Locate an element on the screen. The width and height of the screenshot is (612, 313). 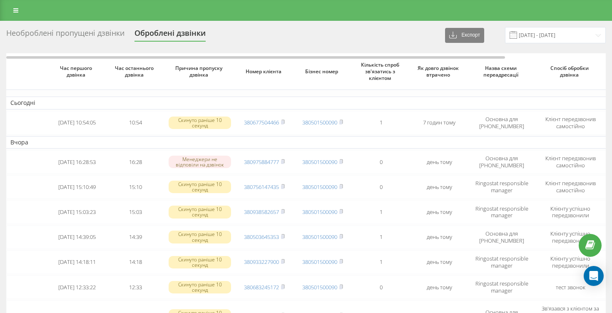
a: 380683245172 is located at coordinates (262, 287).